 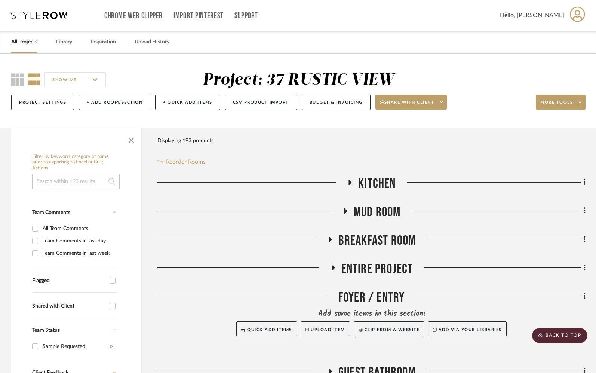 What do you see at coordinates (69, 306) in the screenshot?
I see `div: Shared with Client` at bounding box center [69, 306].